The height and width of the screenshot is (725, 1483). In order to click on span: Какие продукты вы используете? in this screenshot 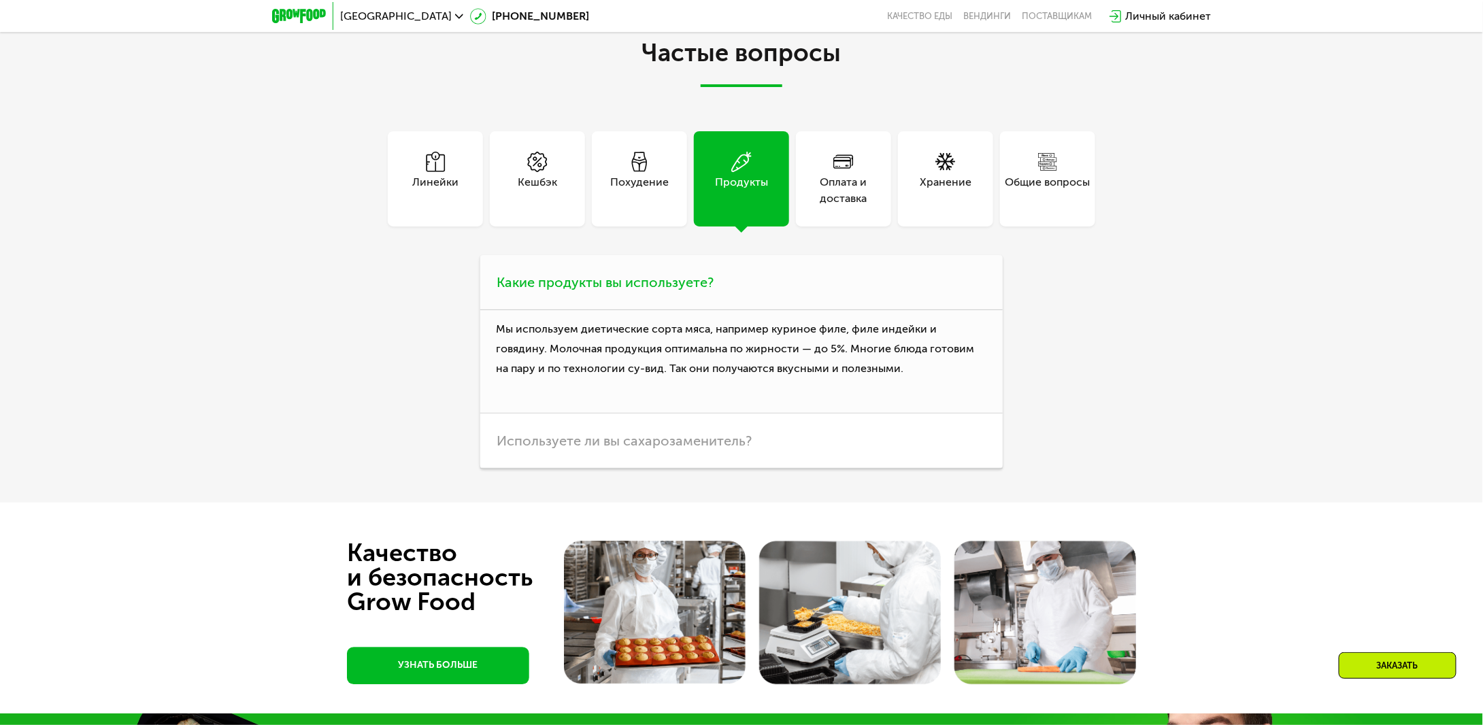, I will do `click(605, 282)`.